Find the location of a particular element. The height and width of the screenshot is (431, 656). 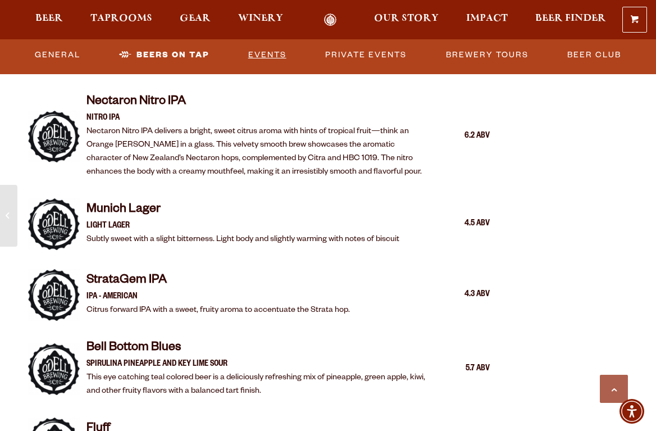

a: Scroll to top is located at coordinates (614, 389).